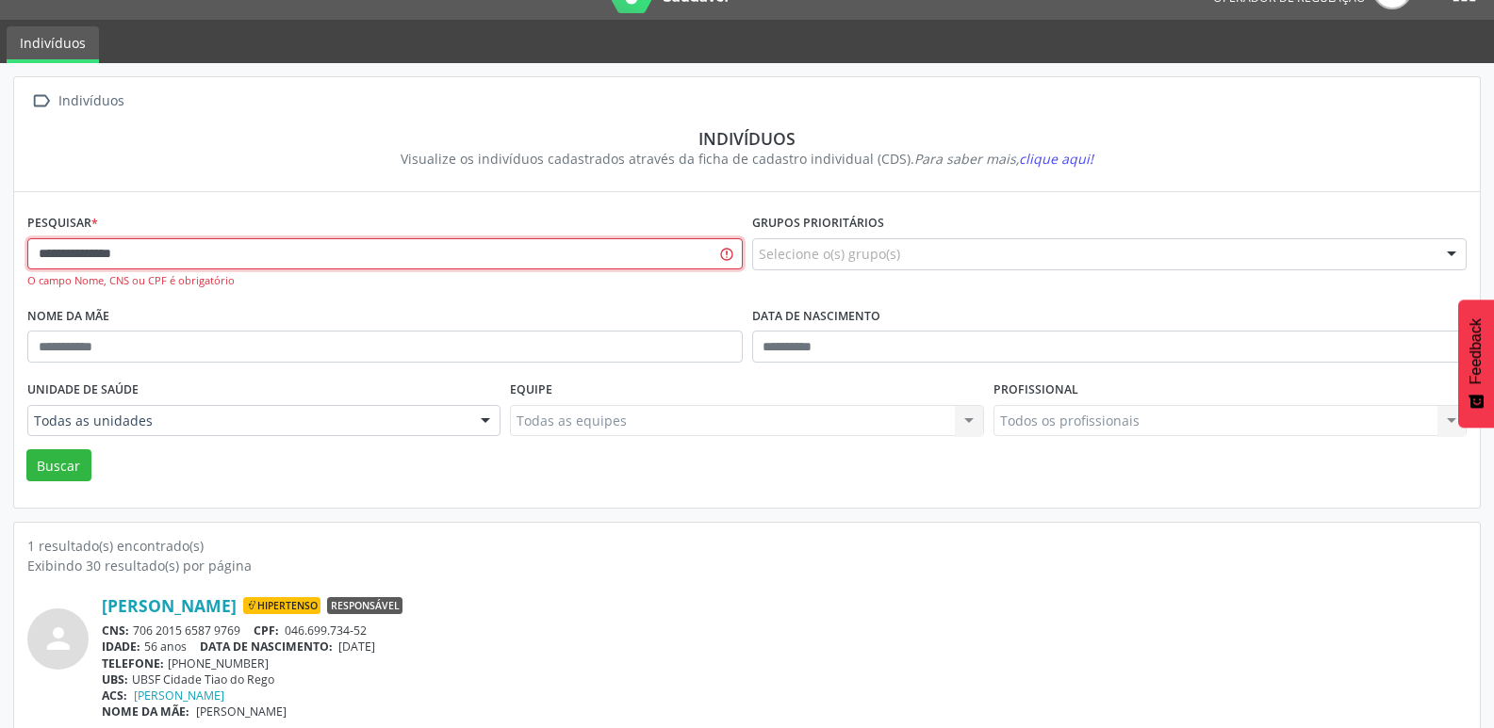 Image resolution: width=1494 pixels, height=728 pixels. Describe the element at coordinates (784, 679) in the screenshot. I see `div: UBSF Cidade Tiao do Rego` at that location.